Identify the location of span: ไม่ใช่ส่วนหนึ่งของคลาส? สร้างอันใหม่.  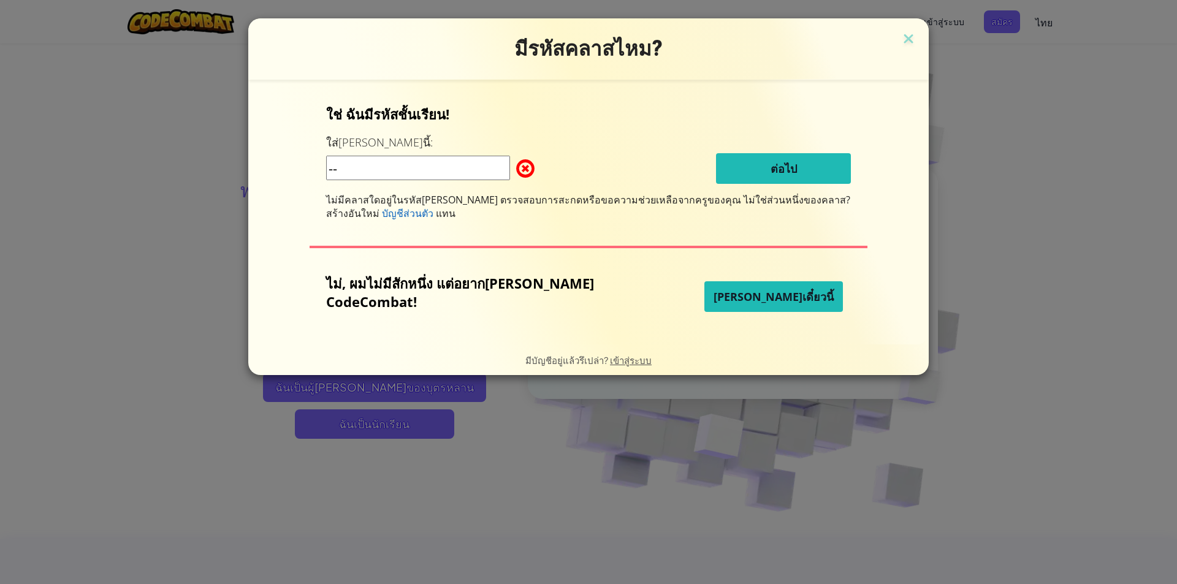
(588, 207).